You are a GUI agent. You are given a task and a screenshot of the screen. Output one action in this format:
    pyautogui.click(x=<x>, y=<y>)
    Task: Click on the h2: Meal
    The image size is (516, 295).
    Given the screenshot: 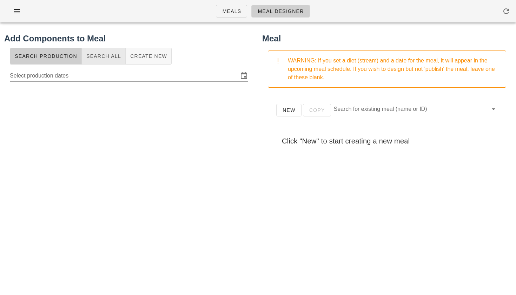 What is the action you would take?
    pyautogui.click(x=387, y=39)
    